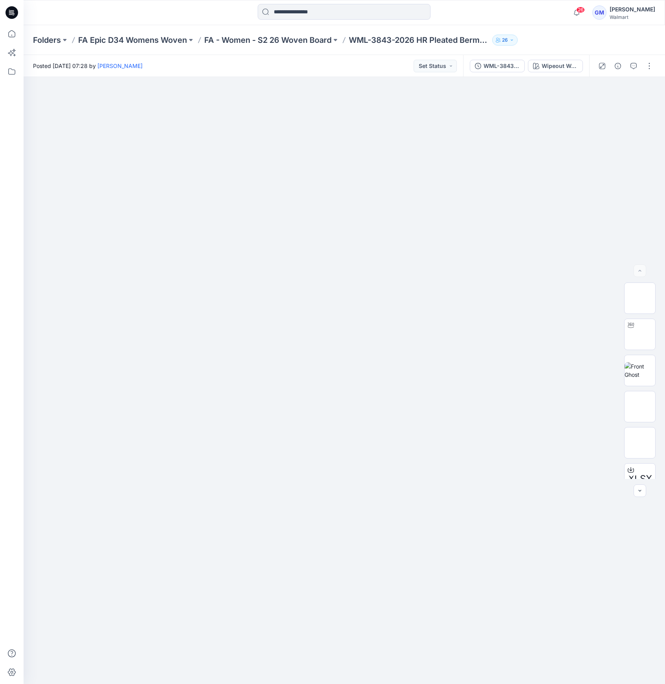  What do you see at coordinates (419, 40) in the screenshot?
I see `p: WML-3843-2026 HR Pleated Bermuda Short` at bounding box center [419, 40].